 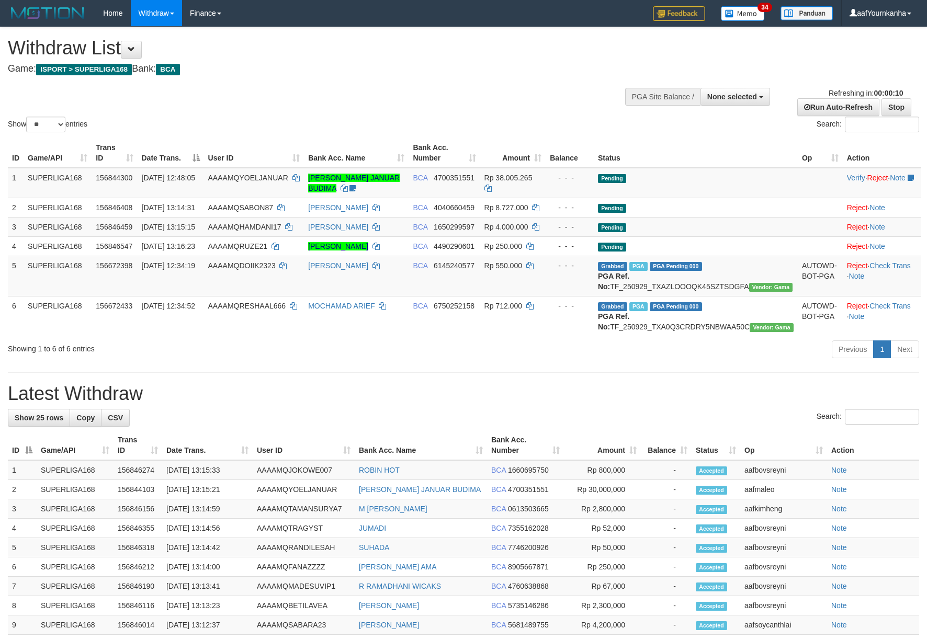 What do you see at coordinates (303, 625) in the screenshot?
I see `td: AAAAMQSABARA23` at bounding box center [303, 625].